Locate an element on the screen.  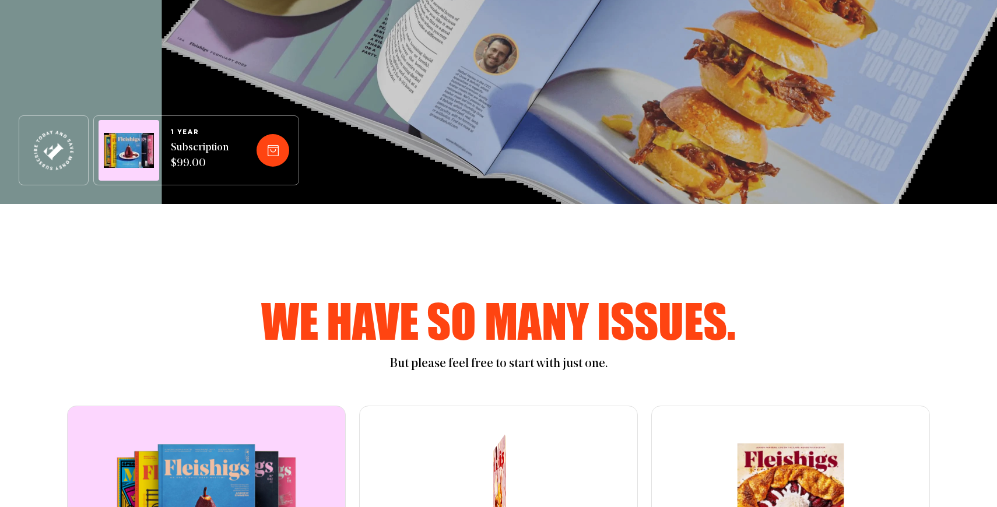
span: Subscription $99.00 is located at coordinates (199, 156).